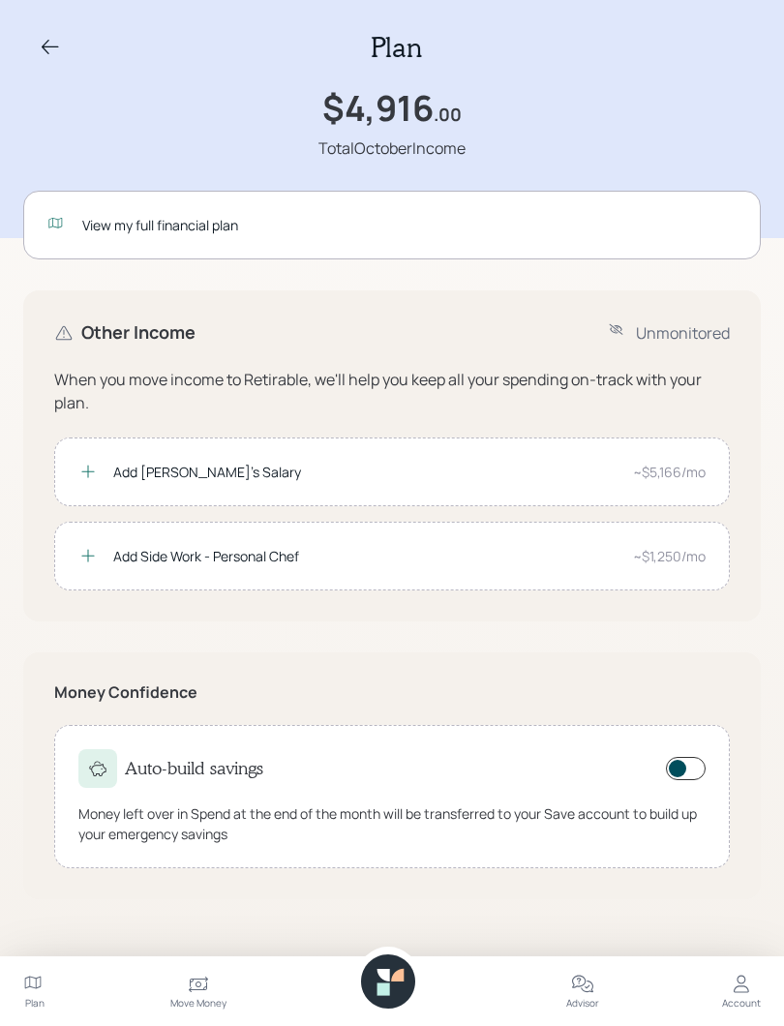 This screenshot has width=784, height=1026. Describe the element at coordinates (396, 47) in the screenshot. I see `h2: Plan` at that location.